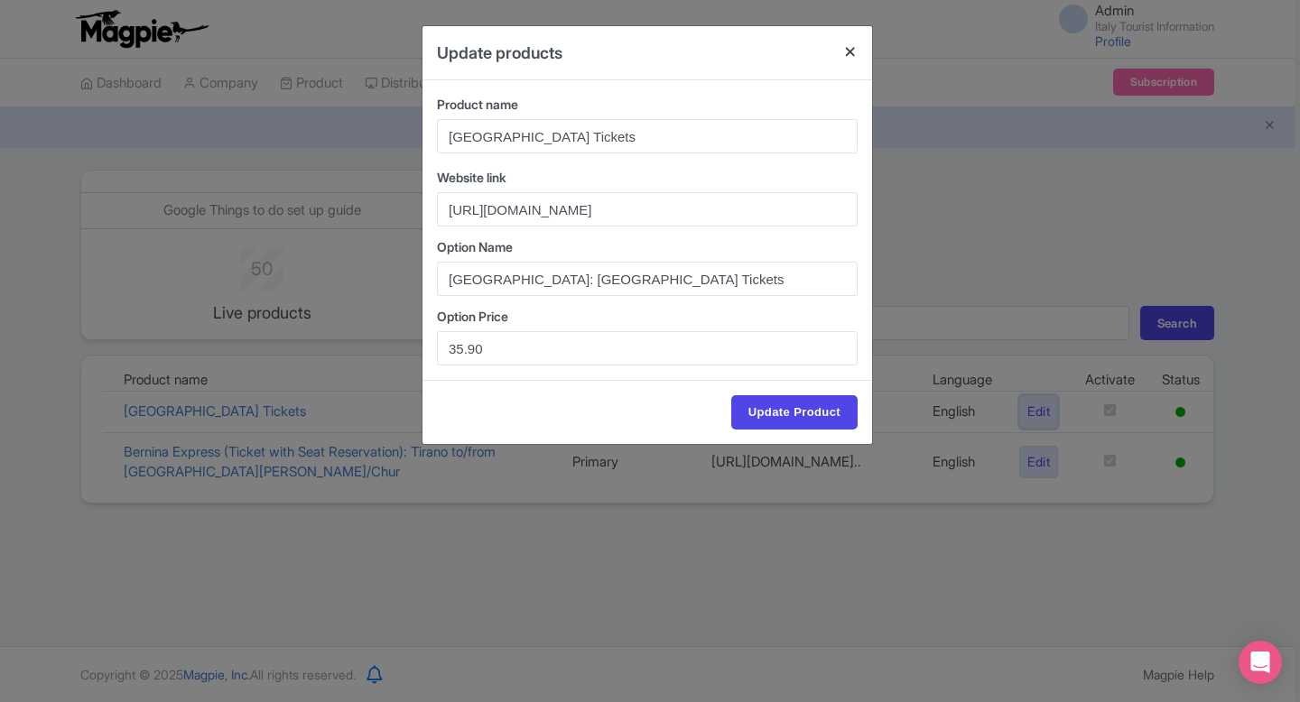  Describe the element at coordinates (499, 52) in the screenshot. I see `h4: Update products` at that location.